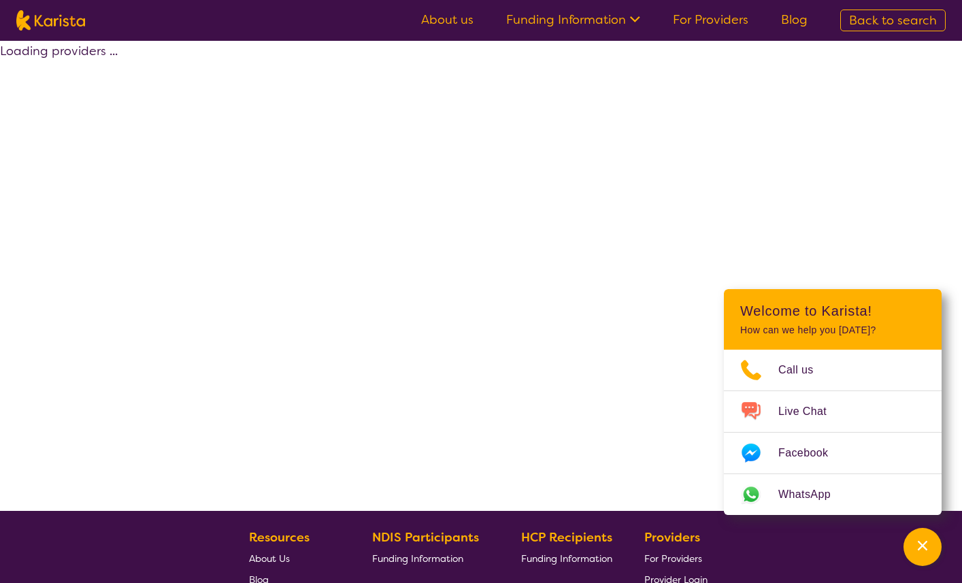 This screenshot has height=583, width=962. I want to click on div: Channel Menu, so click(833, 402).